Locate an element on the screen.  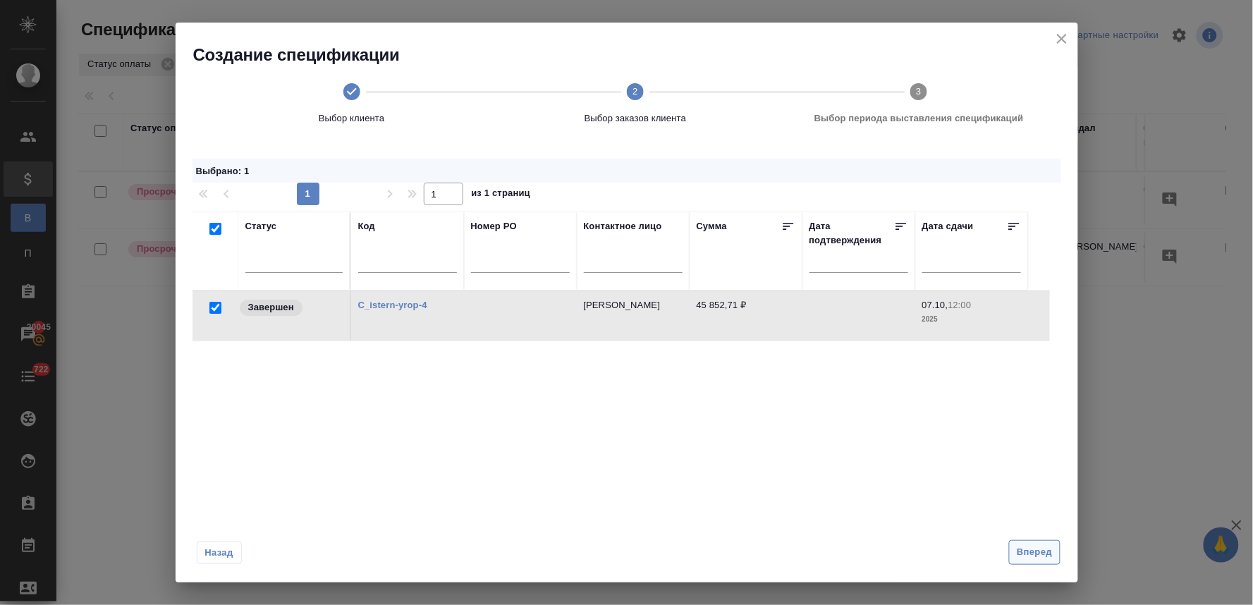
p: Завершен is located at coordinates (271, 307).